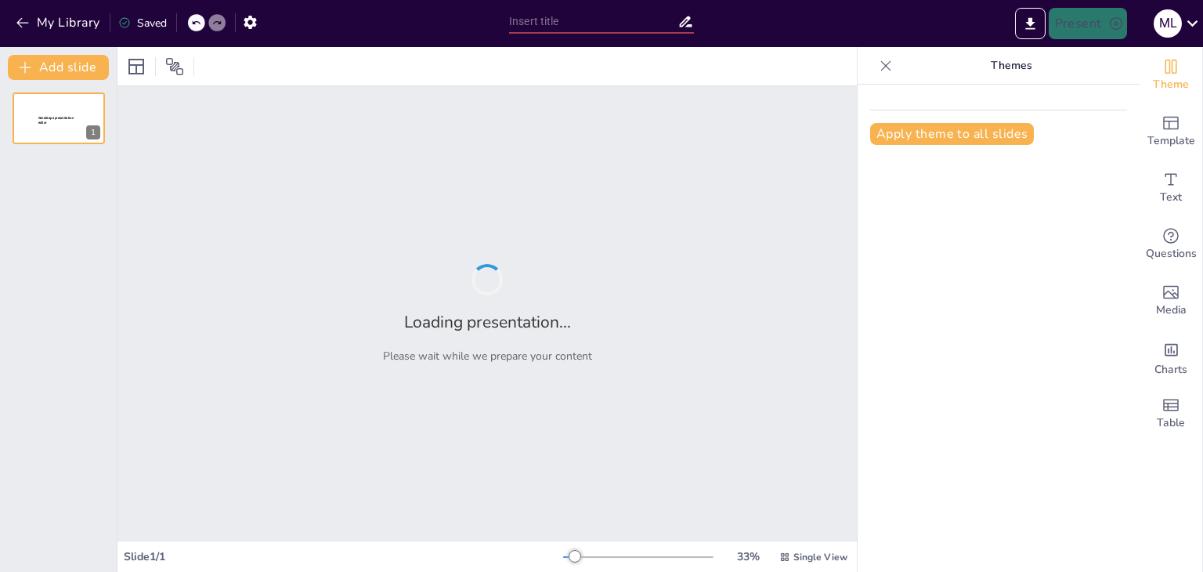  Describe the element at coordinates (1171, 188) in the screenshot. I see `div: Add text boxes` at that location.